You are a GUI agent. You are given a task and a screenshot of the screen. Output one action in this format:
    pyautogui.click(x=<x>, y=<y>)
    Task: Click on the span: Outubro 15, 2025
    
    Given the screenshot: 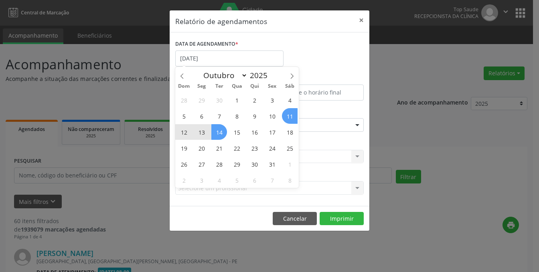 What is the action you would take?
    pyautogui.click(x=237, y=132)
    